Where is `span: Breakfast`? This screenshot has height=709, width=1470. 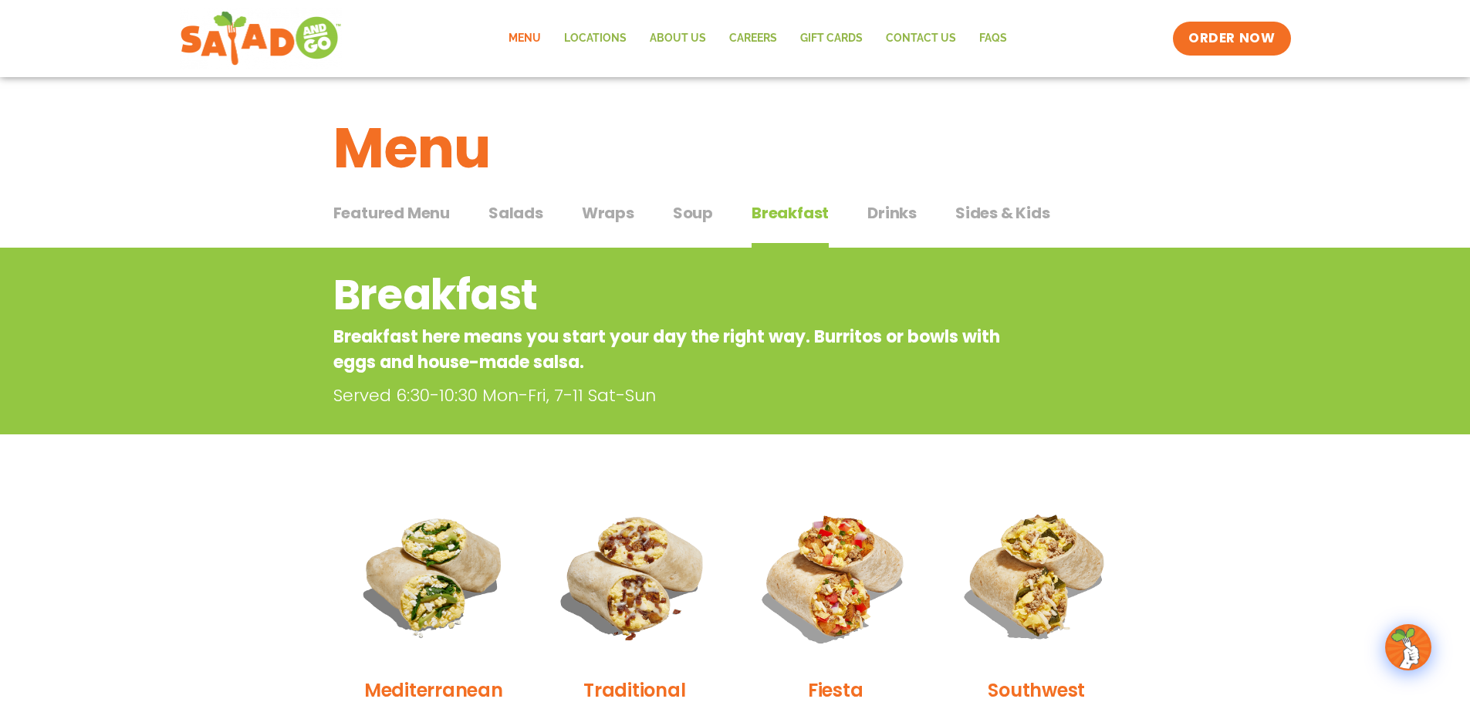
span: Breakfast is located at coordinates (790, 213).